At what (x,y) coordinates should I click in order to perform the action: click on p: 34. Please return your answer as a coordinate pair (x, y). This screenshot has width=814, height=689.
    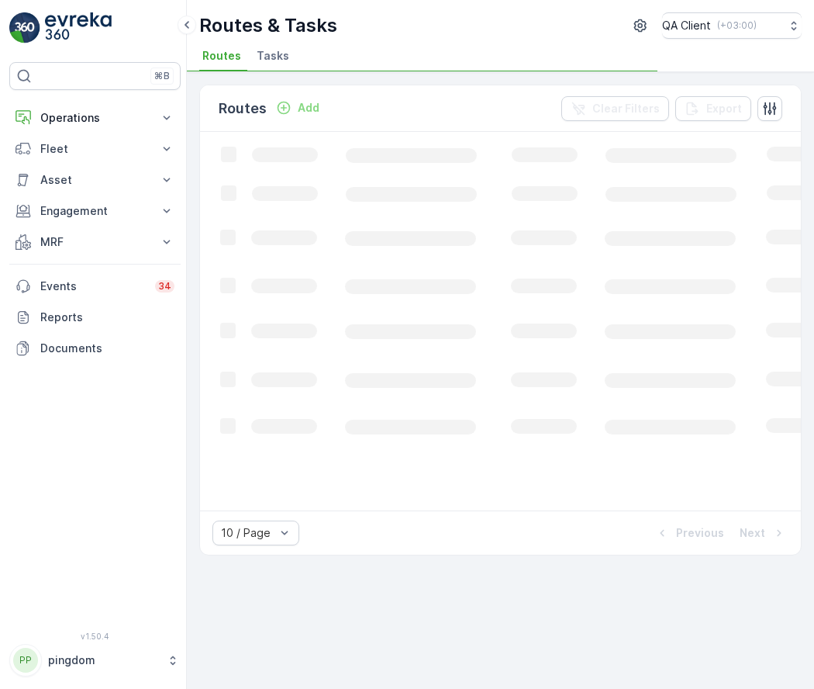
    Looking at the image, I should click on (164, 286).